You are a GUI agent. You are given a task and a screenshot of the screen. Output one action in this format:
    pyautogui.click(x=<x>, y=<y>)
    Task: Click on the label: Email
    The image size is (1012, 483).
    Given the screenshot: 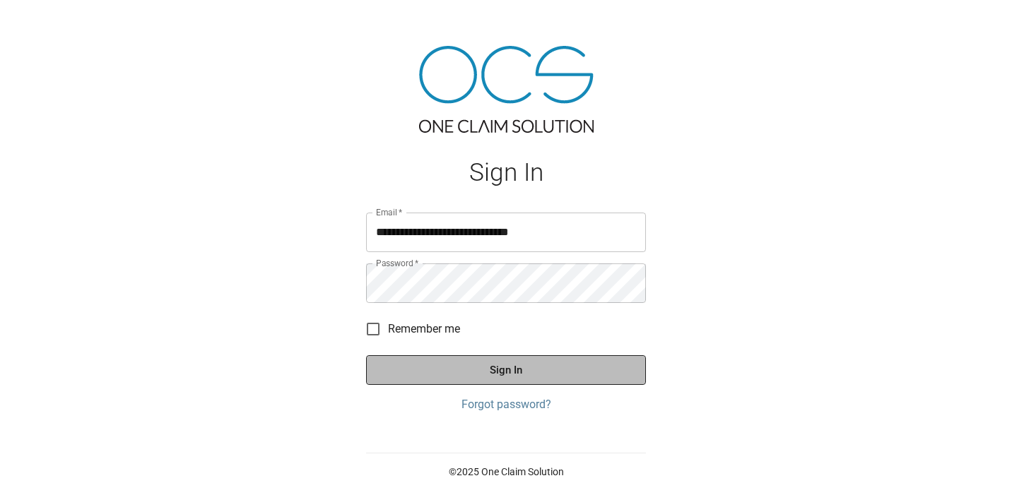 What is the action you would take?
    pyautogui.click(x=389, y=212)
    